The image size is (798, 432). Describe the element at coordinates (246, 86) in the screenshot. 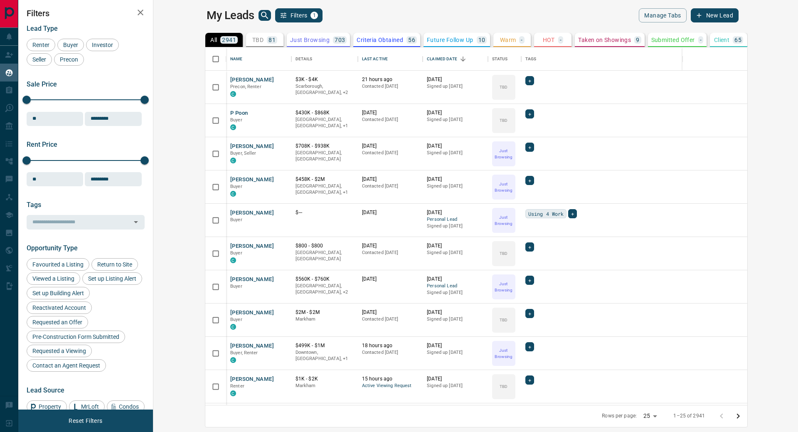

I see `span: Precon, Renter` at that location.